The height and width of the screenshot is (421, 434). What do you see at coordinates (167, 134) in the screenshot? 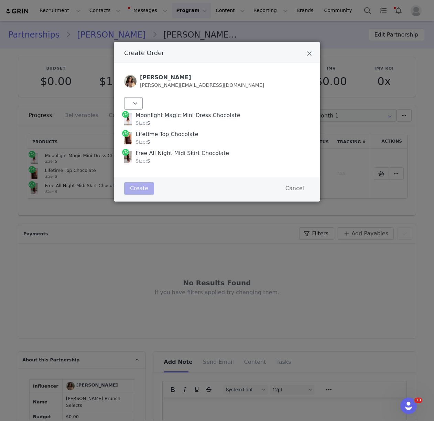
I see `div: Lifetime Top Chocolate` at bounding box center [167, 134].